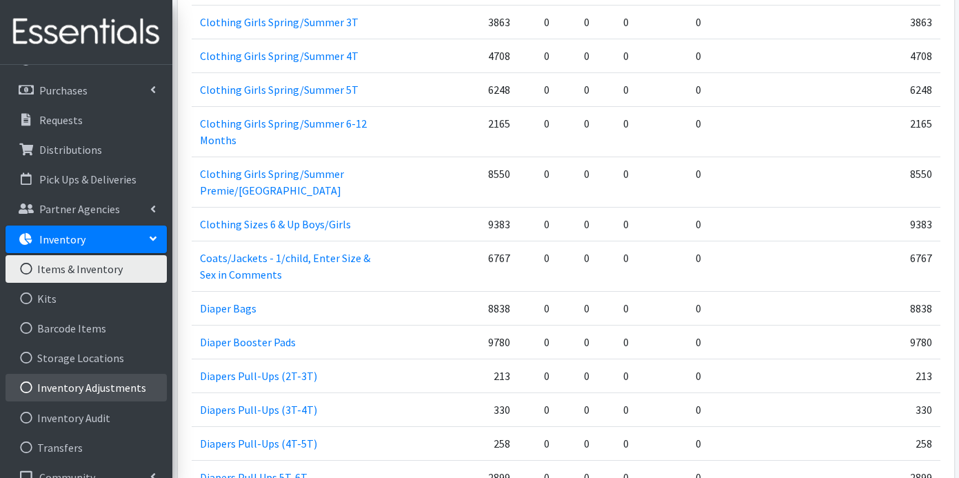 This screenshot has height=478, width=959. I want to click on a: Items & Inventory, so click(86, 269).